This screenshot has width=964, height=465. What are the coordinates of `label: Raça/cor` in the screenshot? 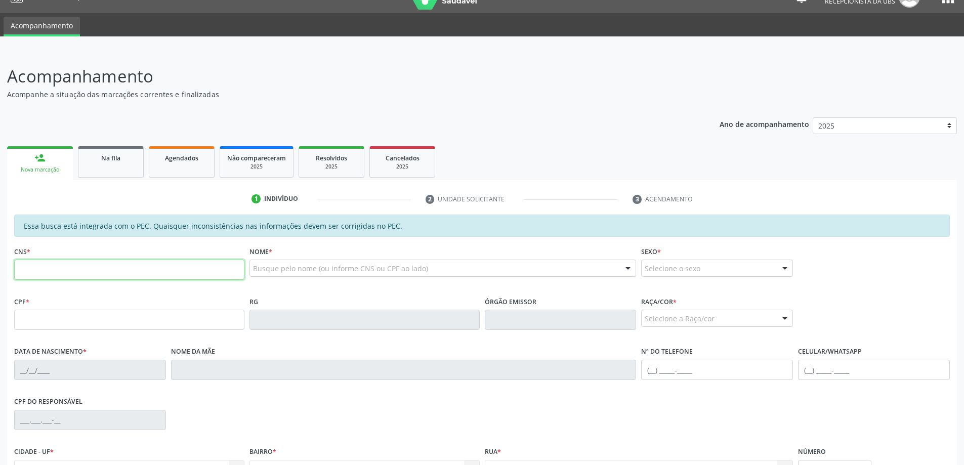 It's located at (659, 302).